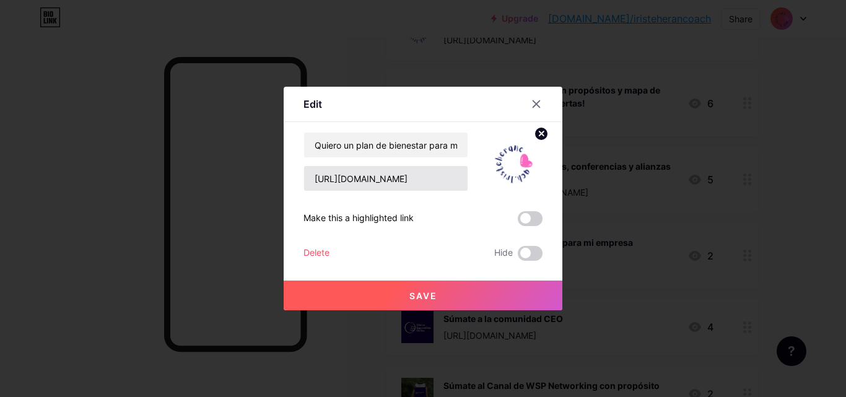  What do you see at coordinates (513, 162) in the screenshot?
I see `img: link_thumbnail` at bounding box center [513, 162].